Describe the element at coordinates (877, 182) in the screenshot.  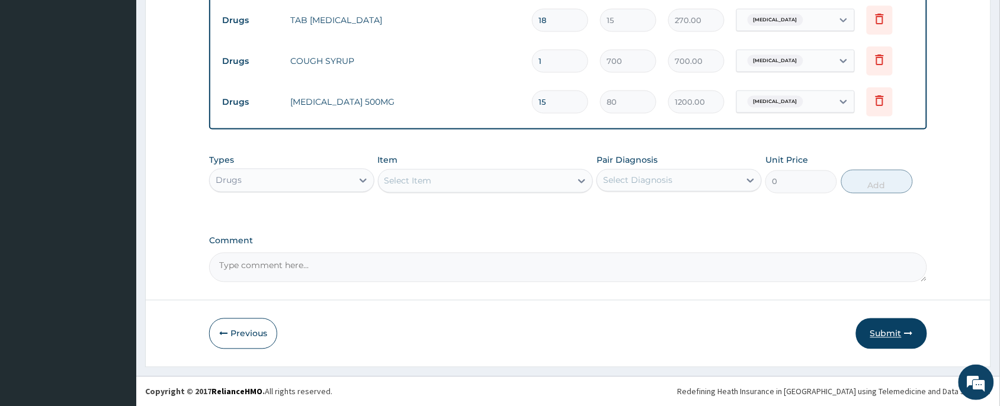
I see `button: Add` at that location.